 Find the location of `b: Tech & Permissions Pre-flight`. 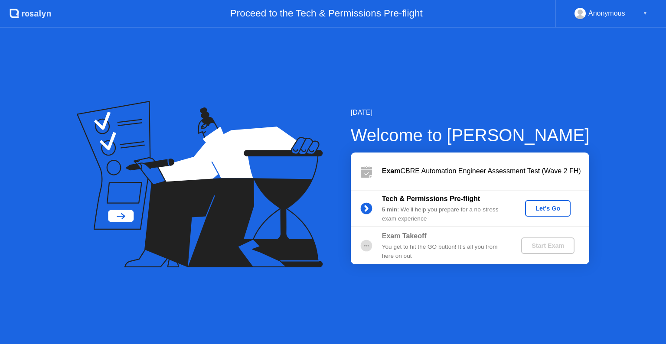

b: Tech & Permissions Pre-flight is located at coordinates (431, 199).